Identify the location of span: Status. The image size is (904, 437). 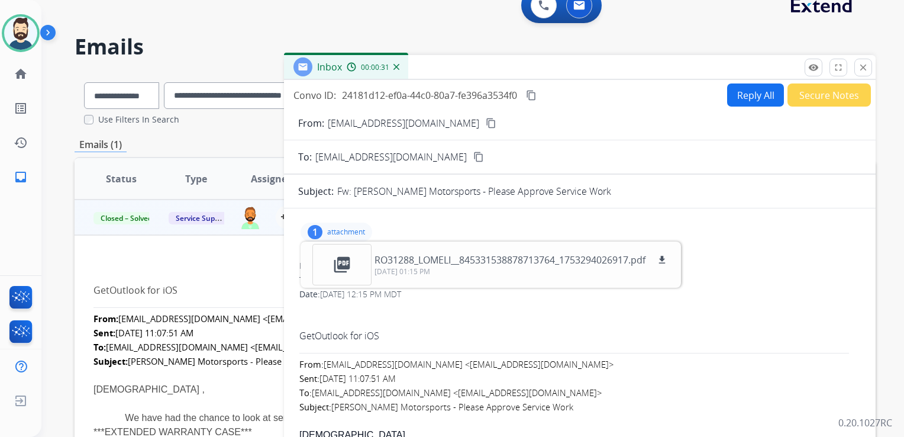
(121, 179).